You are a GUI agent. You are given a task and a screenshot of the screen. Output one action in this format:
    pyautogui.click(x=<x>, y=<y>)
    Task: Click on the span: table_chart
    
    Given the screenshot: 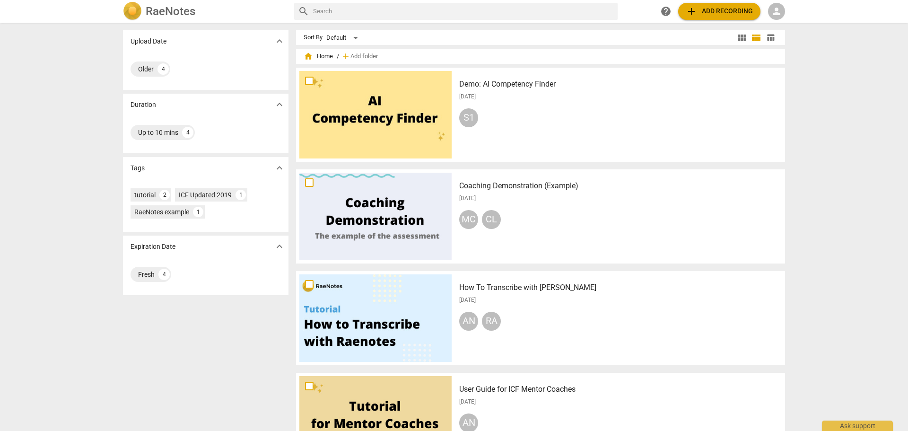 What is the action you would take?
    pyautogui.click(x=771, y=37)
    